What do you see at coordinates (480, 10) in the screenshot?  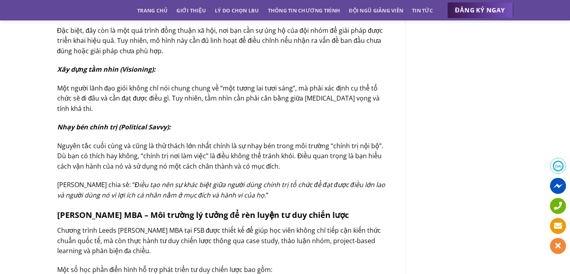 I see `a: ĐĂNG KÝ NGAY` at bounding box center [480, 10].